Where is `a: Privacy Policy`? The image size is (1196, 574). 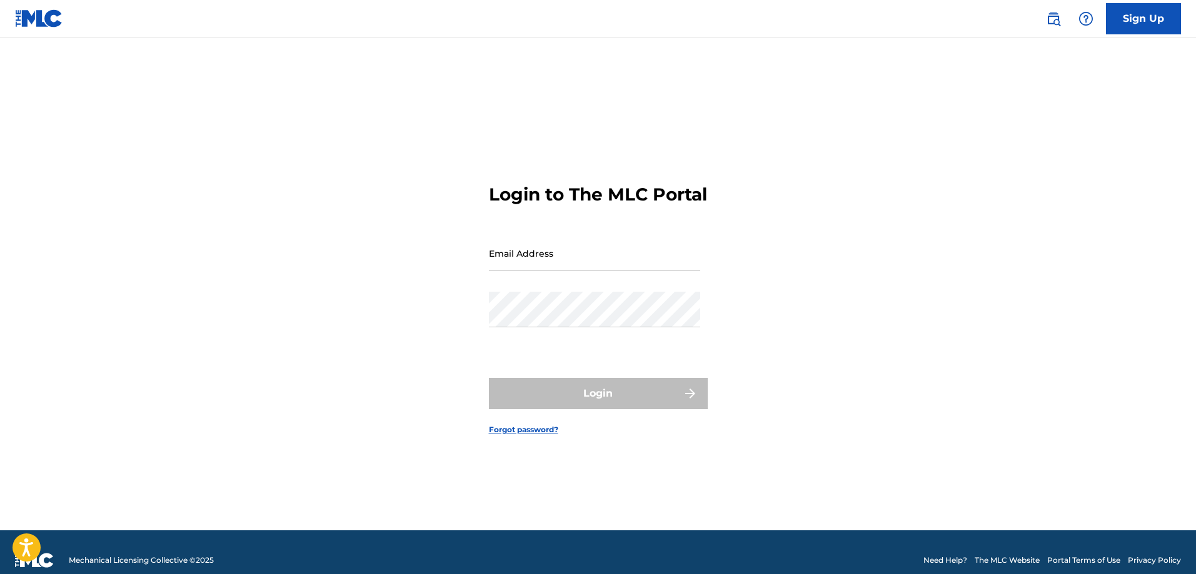
a: Privacy Policy is located at coordinates (1154, 561).